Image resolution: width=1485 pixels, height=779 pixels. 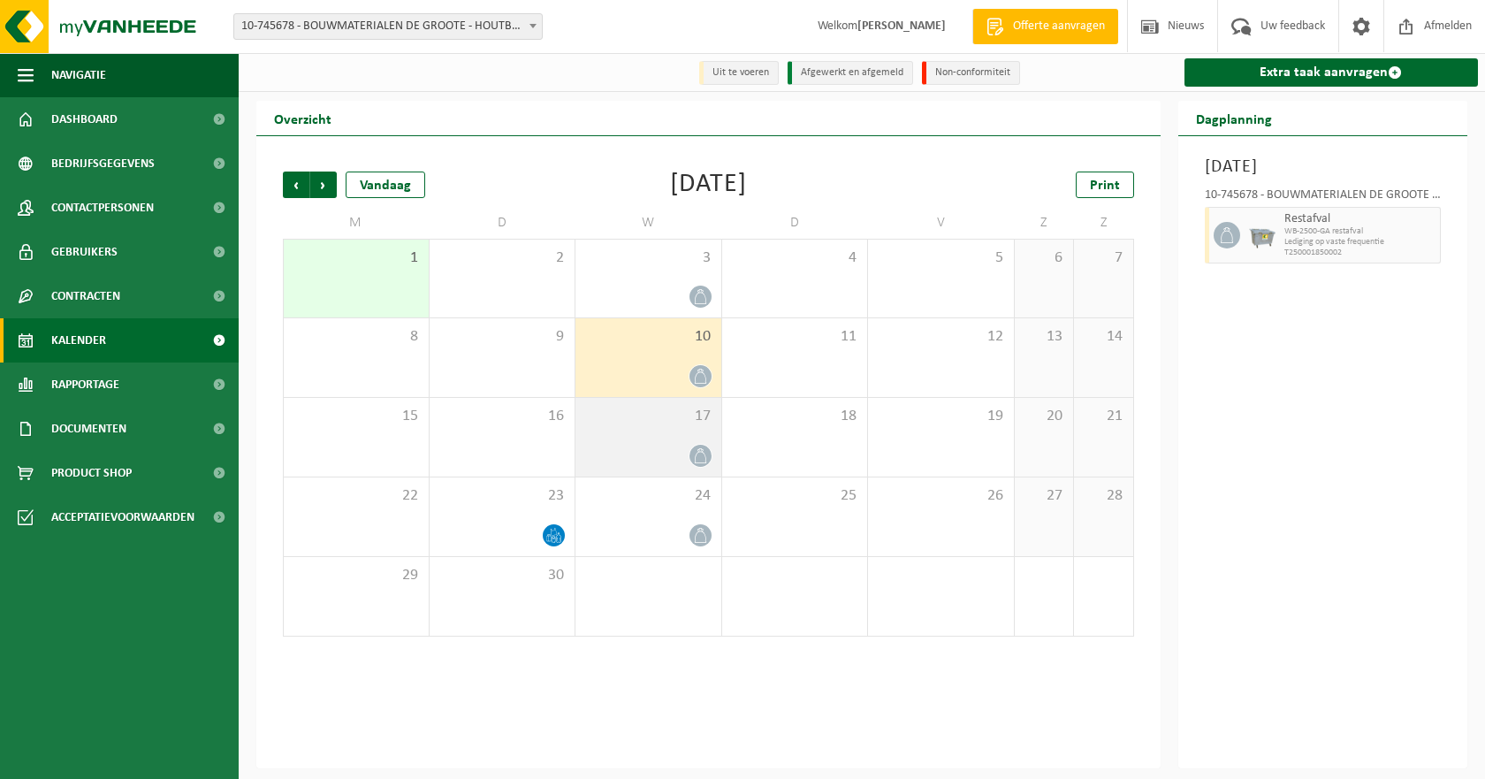 What do you see at coordinates (1361, 242) in the screenshot?
I see `span: Lediging op vaste frequentie` at bounding box center [1361, 242].